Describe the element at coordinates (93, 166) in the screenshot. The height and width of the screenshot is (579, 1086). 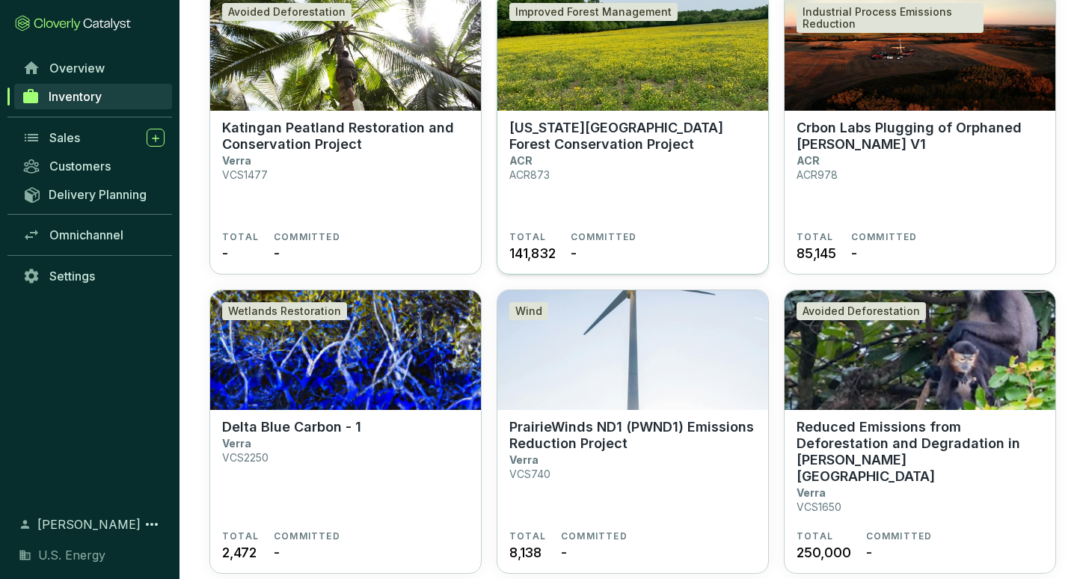
I see `a: Customers` at that location.